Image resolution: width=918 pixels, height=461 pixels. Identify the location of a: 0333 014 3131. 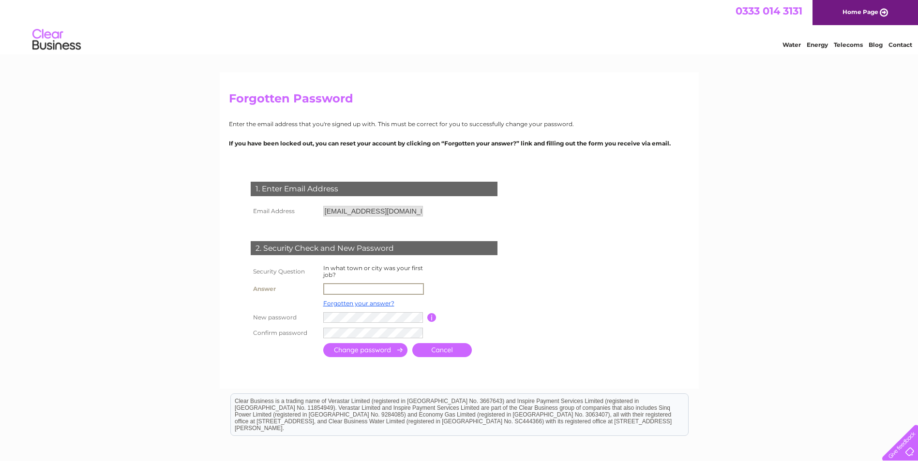
(769, 11).